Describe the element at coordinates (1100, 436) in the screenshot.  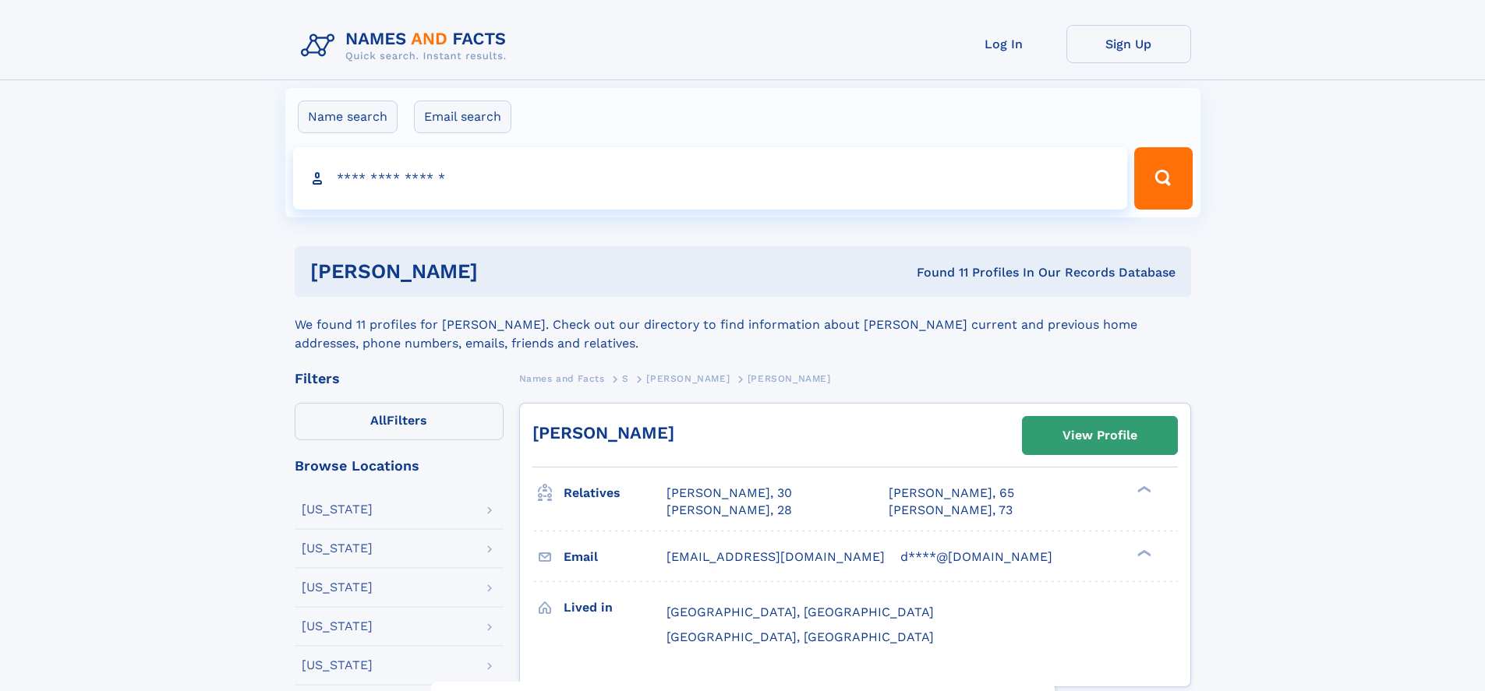
I see `div: View Profile` at that location.